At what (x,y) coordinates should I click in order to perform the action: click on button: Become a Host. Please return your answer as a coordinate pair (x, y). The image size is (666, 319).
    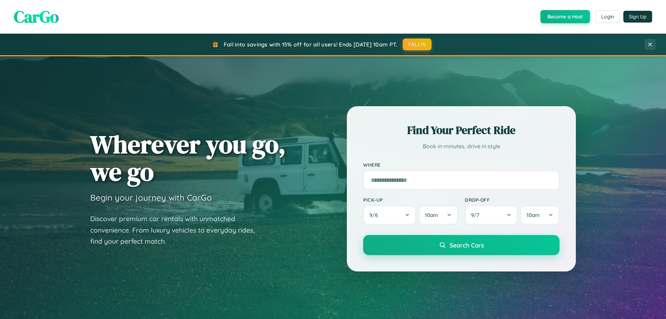
    Looking at the image, I should click on (565, 17).